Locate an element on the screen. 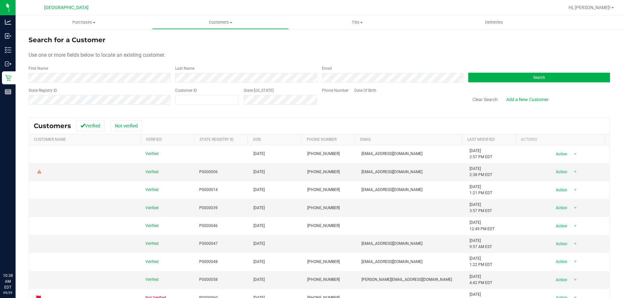 Image resolution: width=623 pixels, height=298 pixels. span: P0000046 is located at coordinates (208, 226).